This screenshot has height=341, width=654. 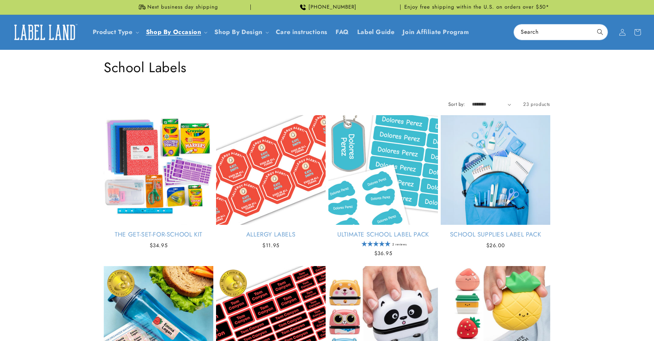 What do you see at coordinates (241, 32) in the screenshot?
I see `summary: Shop By Design` at bounding box center [241, 32].